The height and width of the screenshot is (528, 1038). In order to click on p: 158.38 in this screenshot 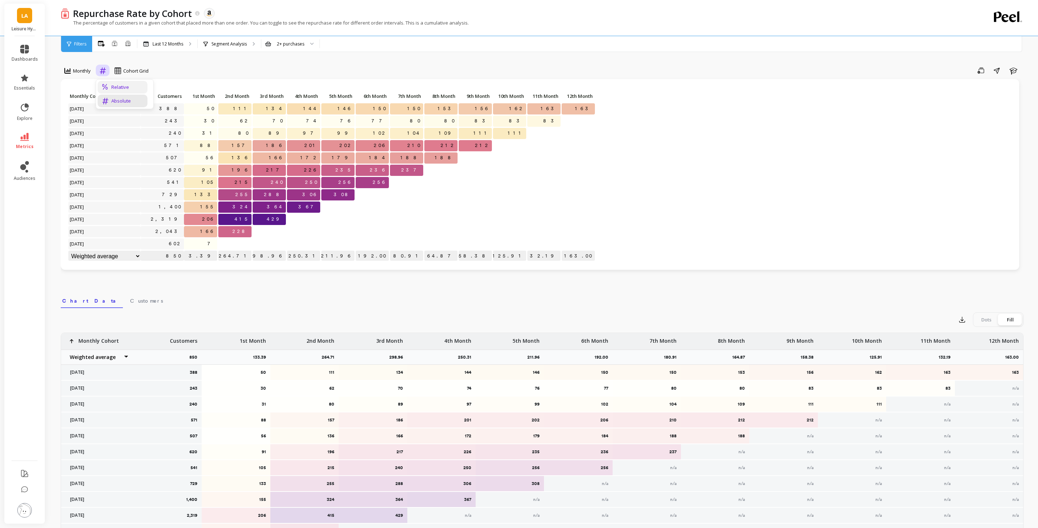, I will do `click(475, 256)`.